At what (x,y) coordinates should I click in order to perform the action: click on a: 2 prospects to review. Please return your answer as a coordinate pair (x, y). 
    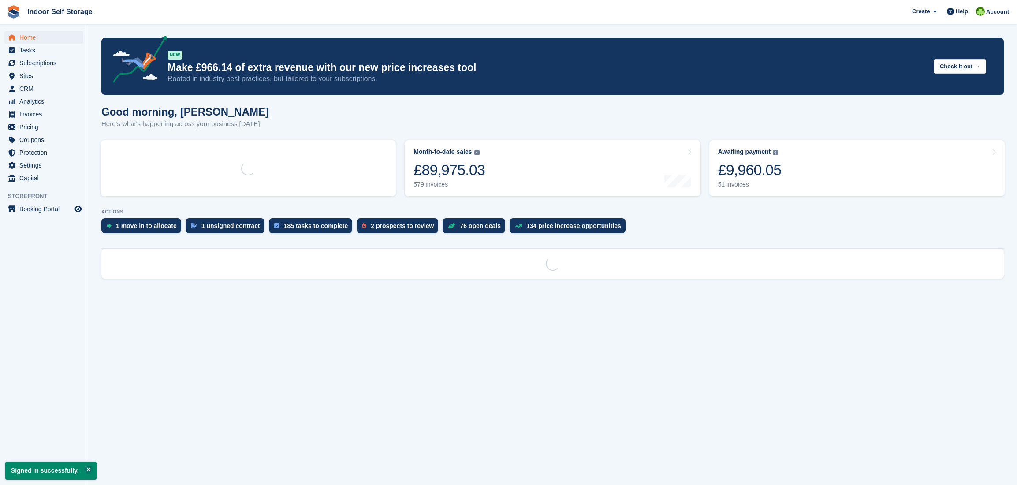
    Looking at the image, I should click on (399, 228).